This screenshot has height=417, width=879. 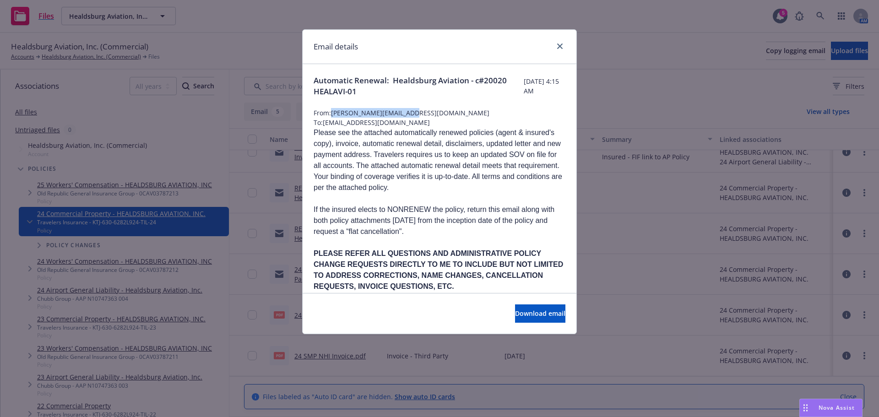 What do you see at coordinates (540, 314) in the screenshot?
I see `button: Download email` at bounding box center [540, 314].